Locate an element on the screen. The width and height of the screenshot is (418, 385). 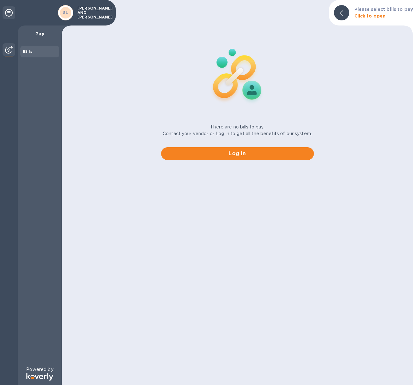
button: Log in is located at coordinates (238, 154).